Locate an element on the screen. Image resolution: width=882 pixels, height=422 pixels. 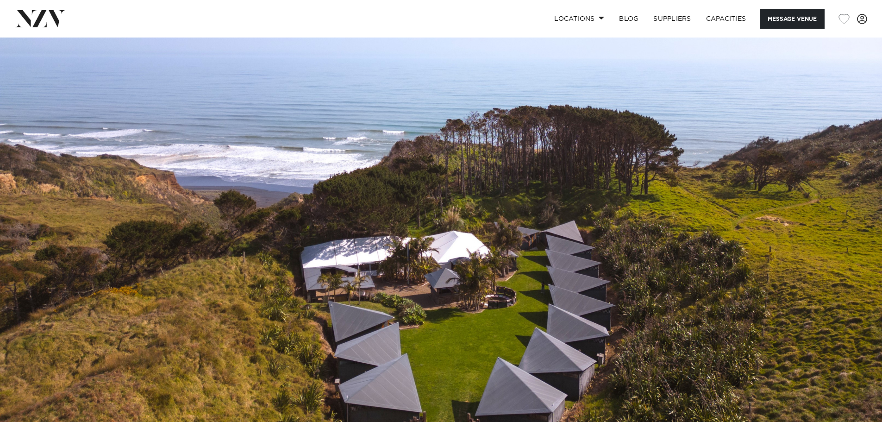
a: BLOG is located at coordinates (628, 19).